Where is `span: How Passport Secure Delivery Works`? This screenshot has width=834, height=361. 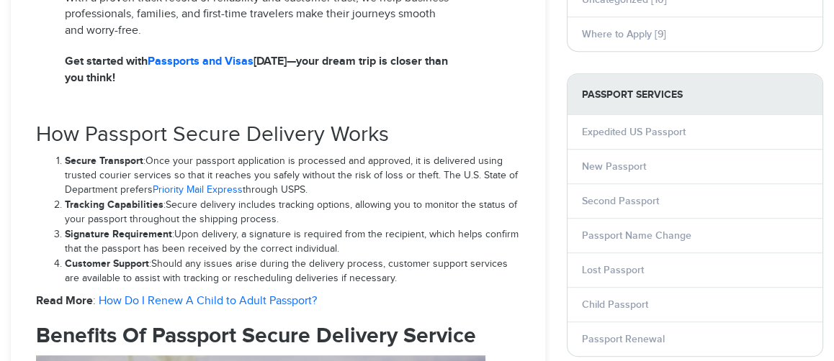 span: How Passport Secure Delivery Works is located at coordinates (212, 135).